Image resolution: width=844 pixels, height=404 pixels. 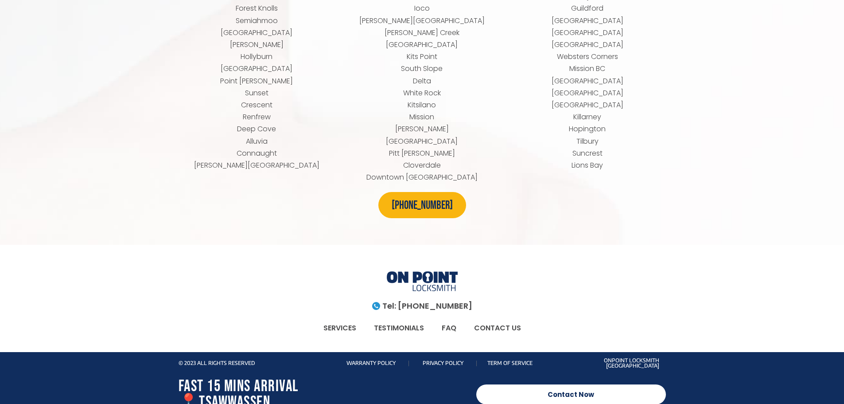 What do you see at coordinates (510, 363) in the screenshot?
I see `a: Term of service` at bounding box center [510, 363].